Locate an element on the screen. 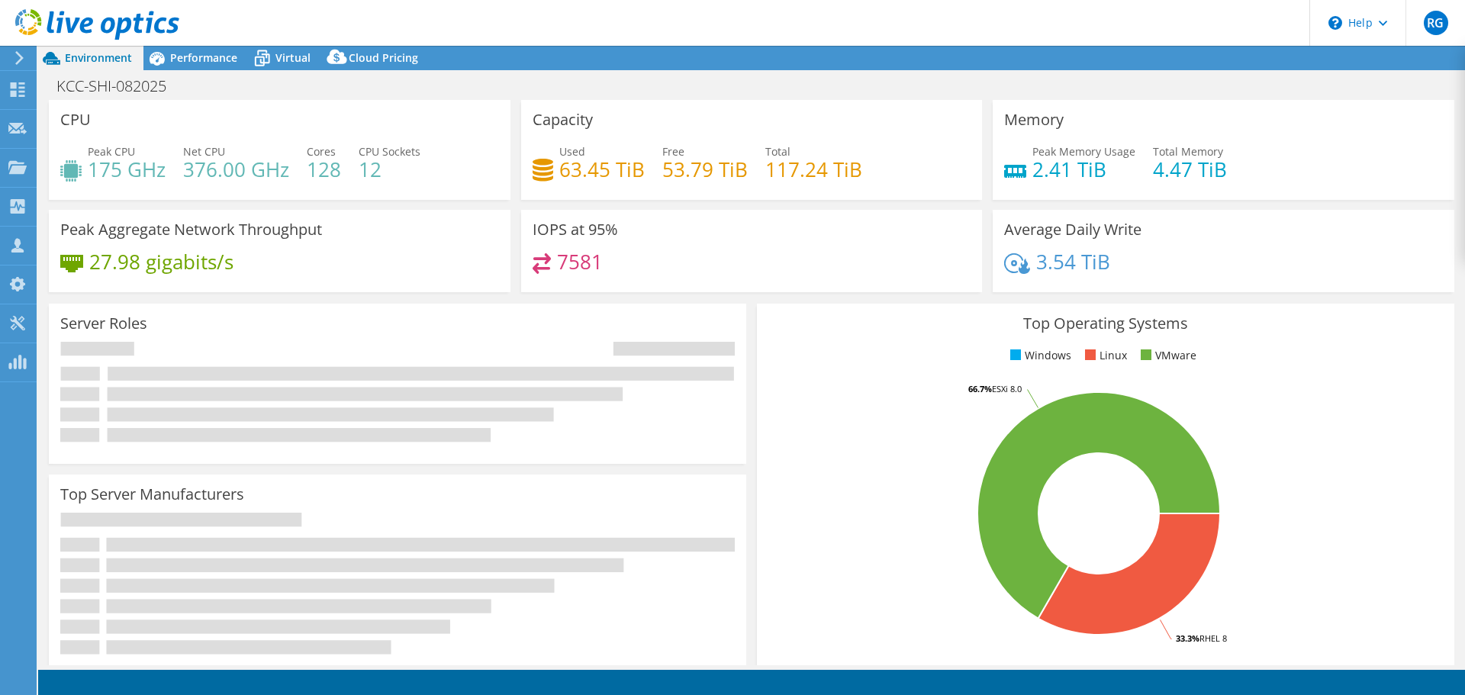 The height and width of the screenshot is (695, 1465). li: Linux is located at coordinates (1104, 356).